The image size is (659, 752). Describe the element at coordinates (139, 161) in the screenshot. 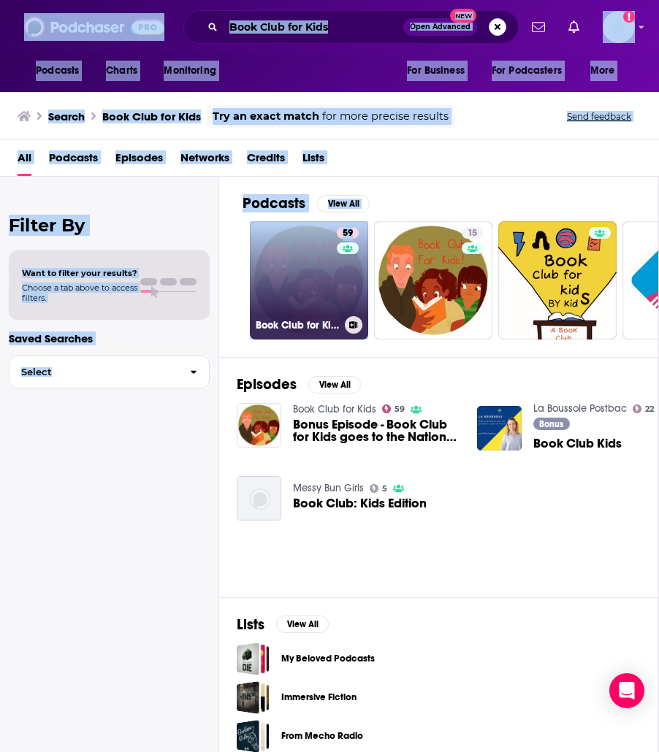

I see `a: Episodes` at that location.